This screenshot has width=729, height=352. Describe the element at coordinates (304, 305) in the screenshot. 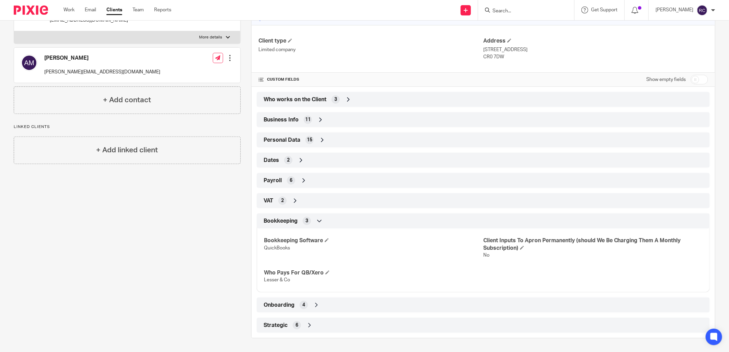

I see `span: 4` at that location.